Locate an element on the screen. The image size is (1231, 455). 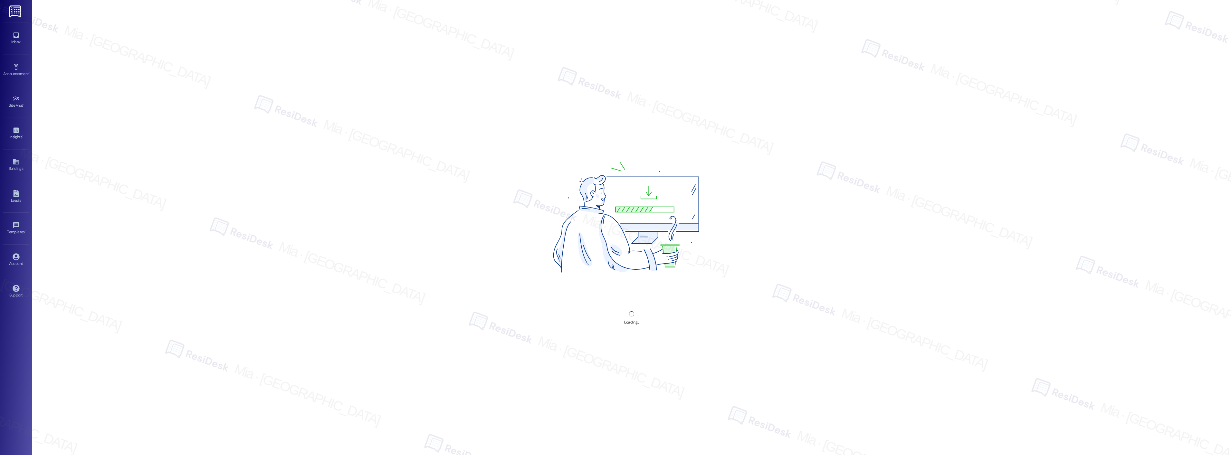
a: Leads is located at coordinates (16, 197).